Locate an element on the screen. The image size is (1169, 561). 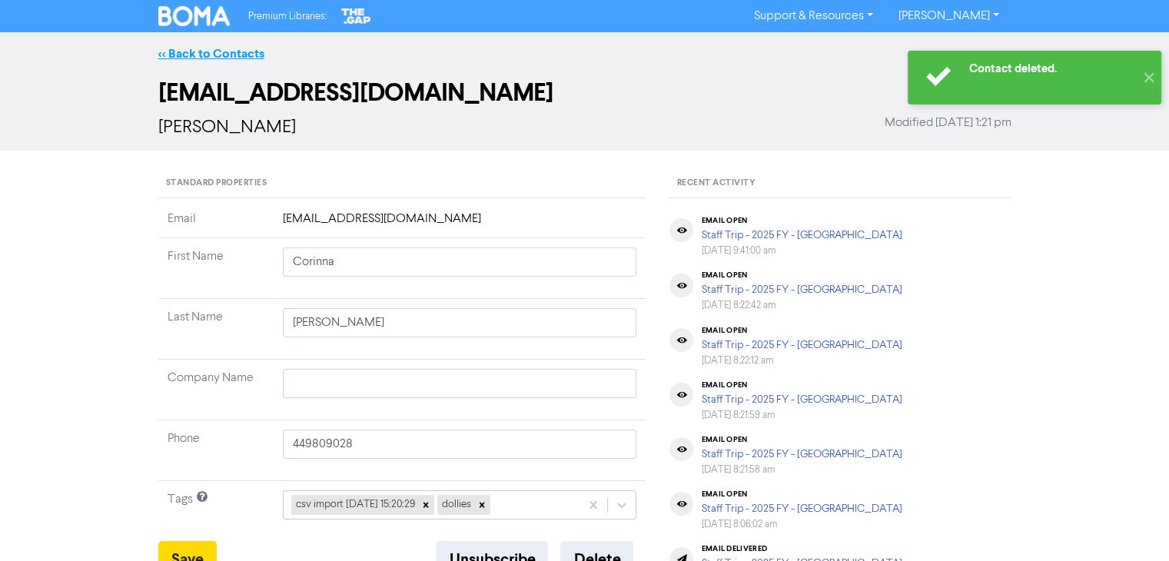
span: Premium Libraries: is located at coordinates (288, 16).